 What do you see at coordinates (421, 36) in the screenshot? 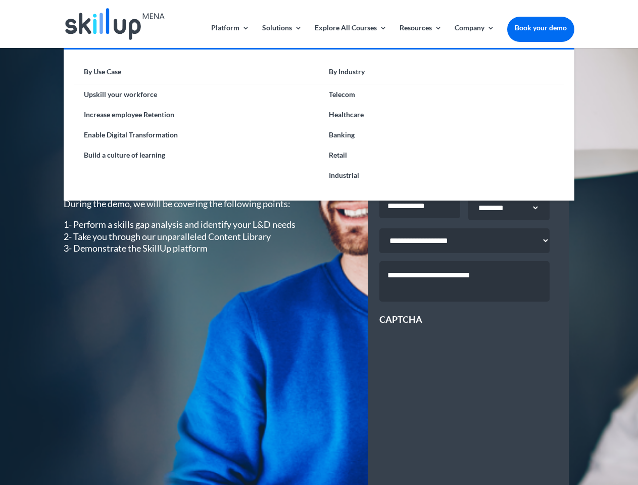
I see `a: Resources` at bounding box center [421, 36].